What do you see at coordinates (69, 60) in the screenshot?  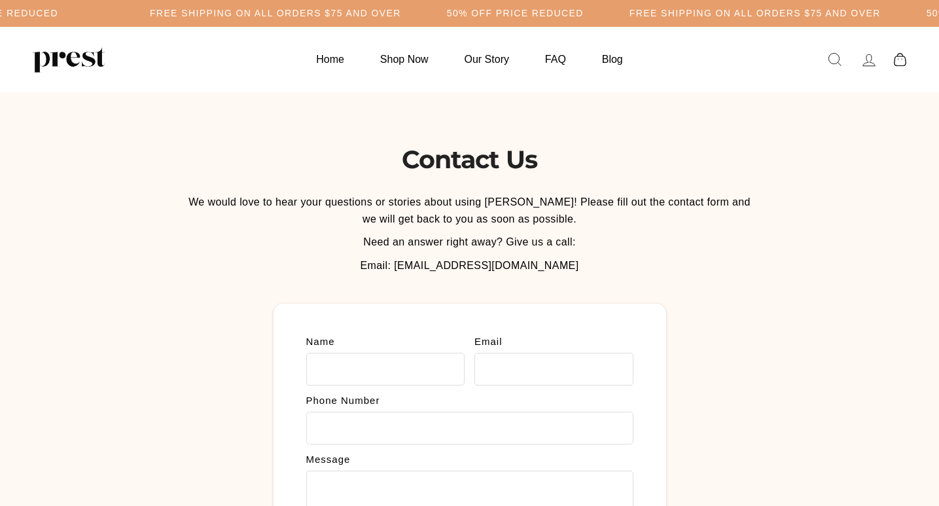 I see `img: PREST ORGANICS` at bounding box center [69, 60].